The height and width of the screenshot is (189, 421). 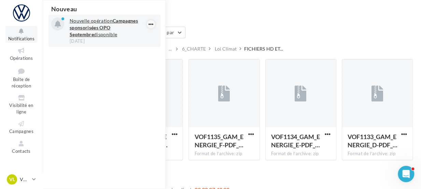 I want to click on a: Opérations, so click(x=21, y=54).